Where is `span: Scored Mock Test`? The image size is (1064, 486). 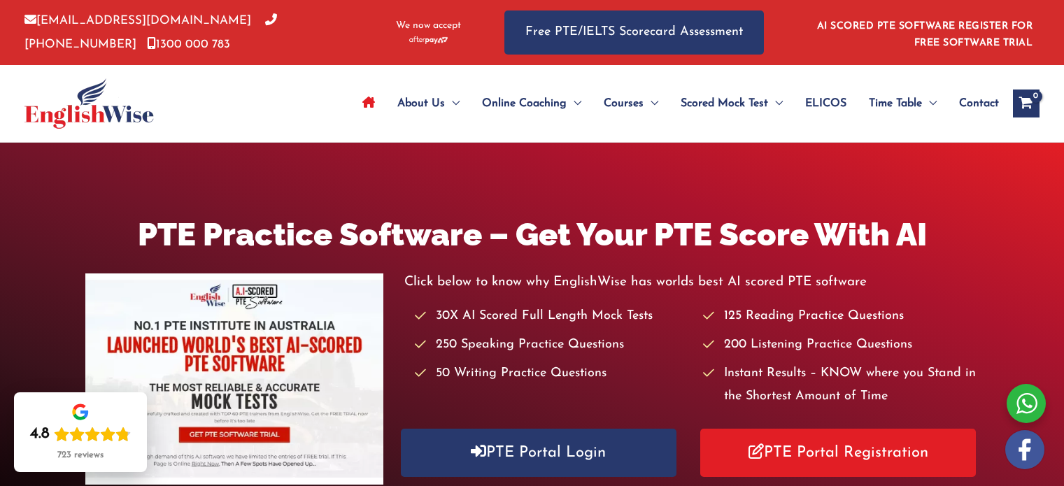 span: Scored Mock Test is located at coordinates (724, 104).